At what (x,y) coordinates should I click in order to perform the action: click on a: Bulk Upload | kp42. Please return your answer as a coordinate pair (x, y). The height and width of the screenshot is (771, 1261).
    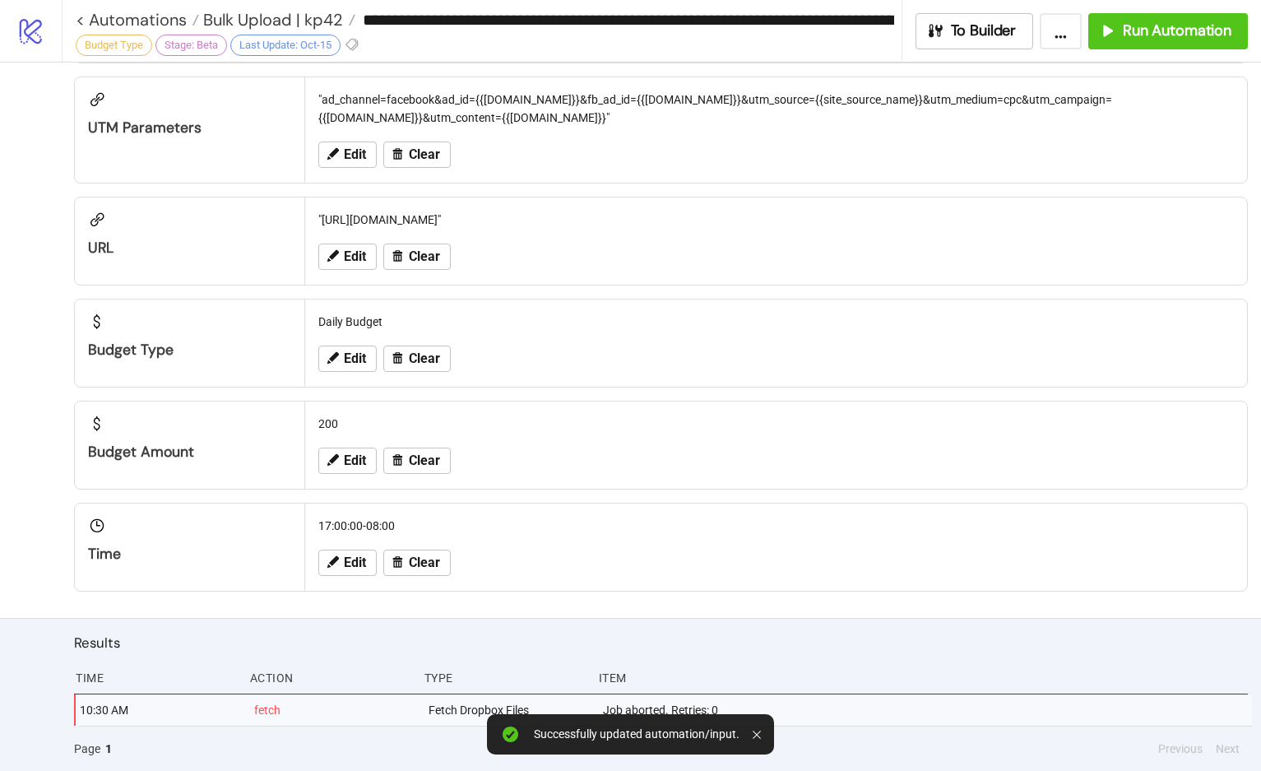
    Looking at the image, I should click on (277, 20).